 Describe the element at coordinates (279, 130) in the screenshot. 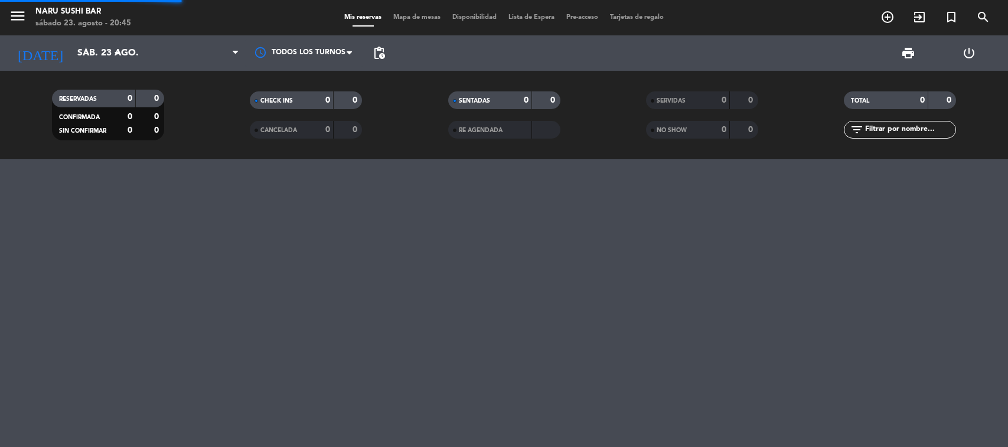

I see `span: CANCELADA` at that location.